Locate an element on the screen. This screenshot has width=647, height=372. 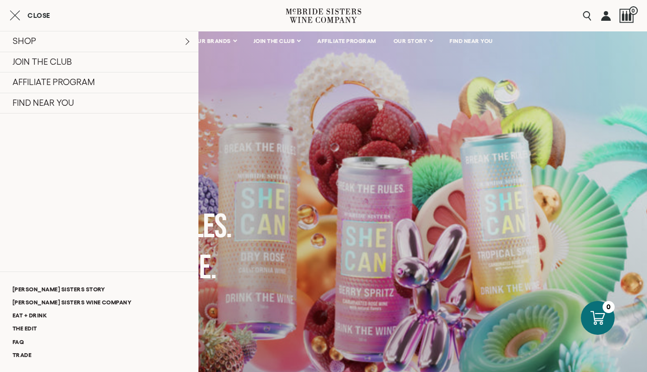
div: 0 is located at coordinates (608, 307).